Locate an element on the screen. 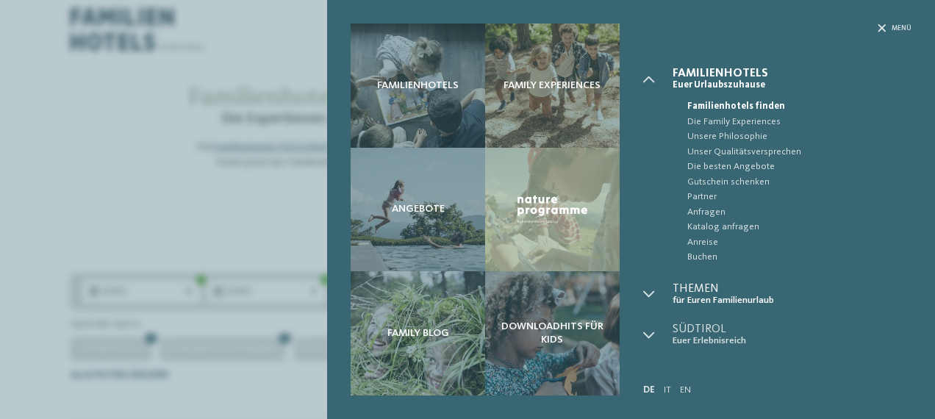 Image resolution: width=935 pixels, height=419 pixels. span: Anfragen is located at coordinates (799, 212).